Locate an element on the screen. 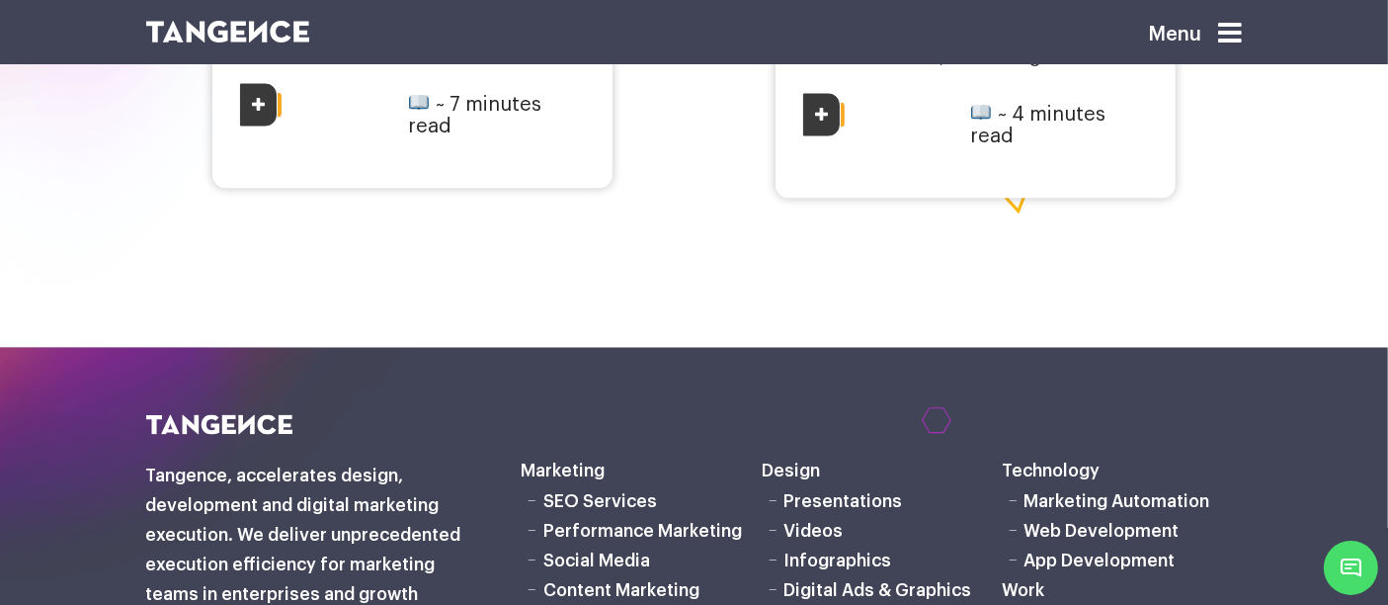  a: Content Marketing is located at coordinates (622, 591).